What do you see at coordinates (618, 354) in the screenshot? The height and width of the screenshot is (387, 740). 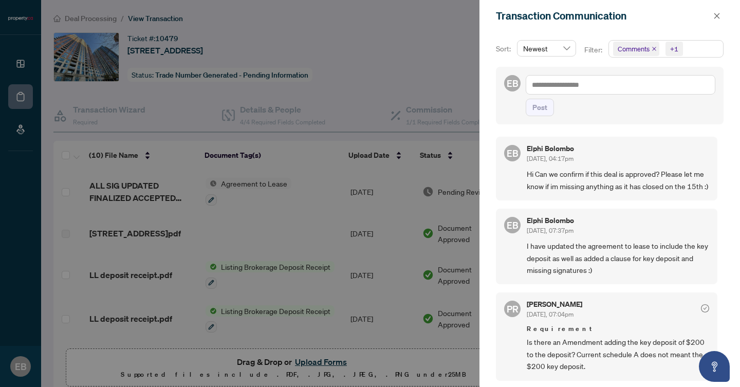 I see `span: Is there an Amendment adding the key deposit of $200 to the deposit? Current schedule A does not ...` at bounding box center [618, 354].